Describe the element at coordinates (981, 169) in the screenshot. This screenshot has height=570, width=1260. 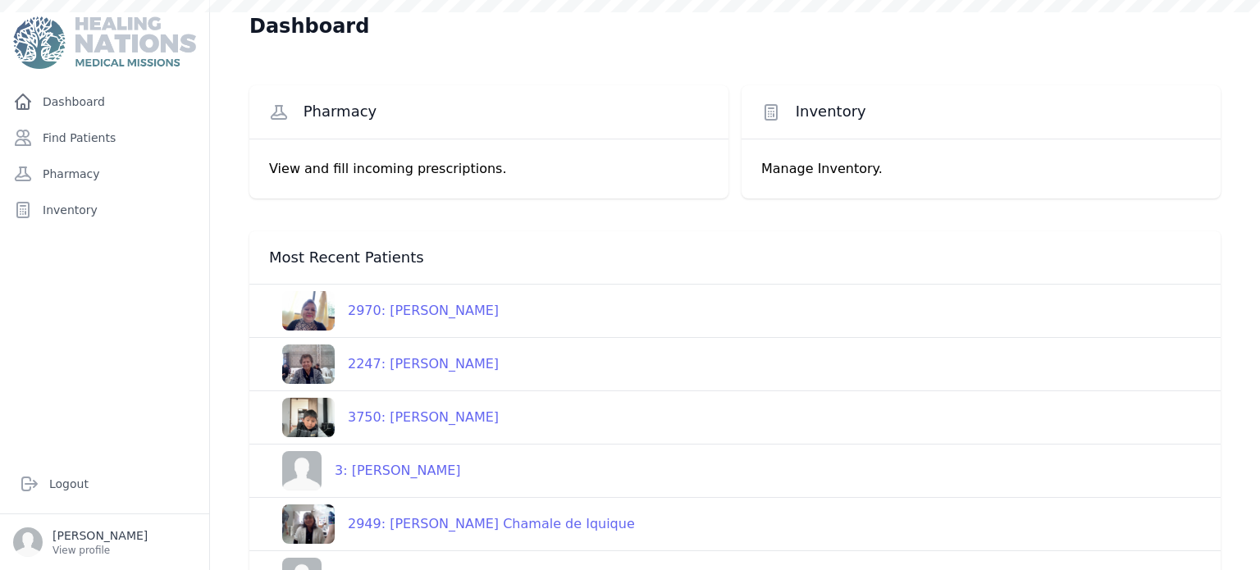
I see `p: Manage Inventory.` at that location.